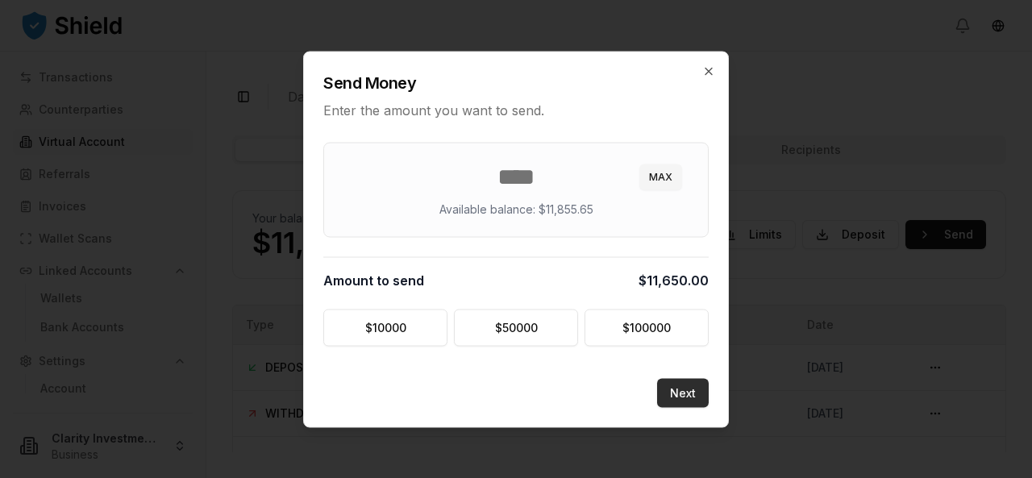  Describe the element at coordinates (373, 280) in the screenshot. I see `span: Amount to send` at that location.